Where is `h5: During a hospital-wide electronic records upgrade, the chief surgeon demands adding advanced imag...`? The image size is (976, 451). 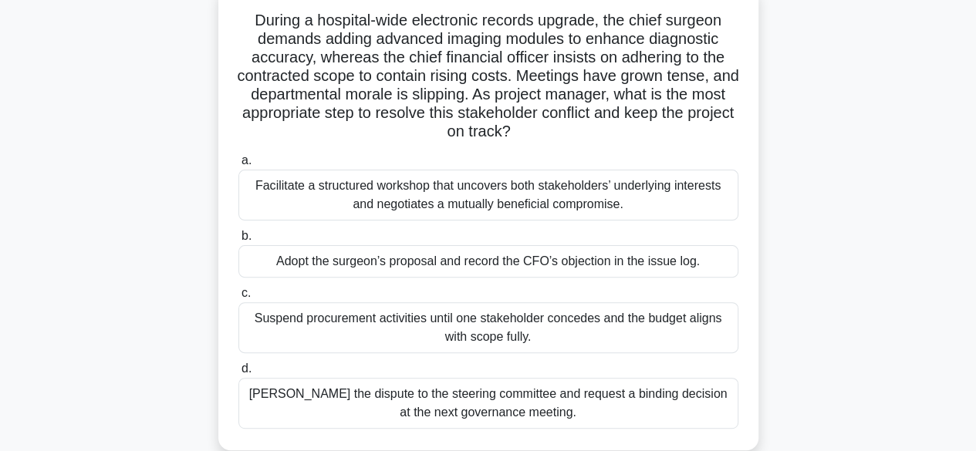
h5: During a hospital-wide electronic records upgrade, the chief surgeon demands adding advanced imag... is located at coordinates (488, 76).